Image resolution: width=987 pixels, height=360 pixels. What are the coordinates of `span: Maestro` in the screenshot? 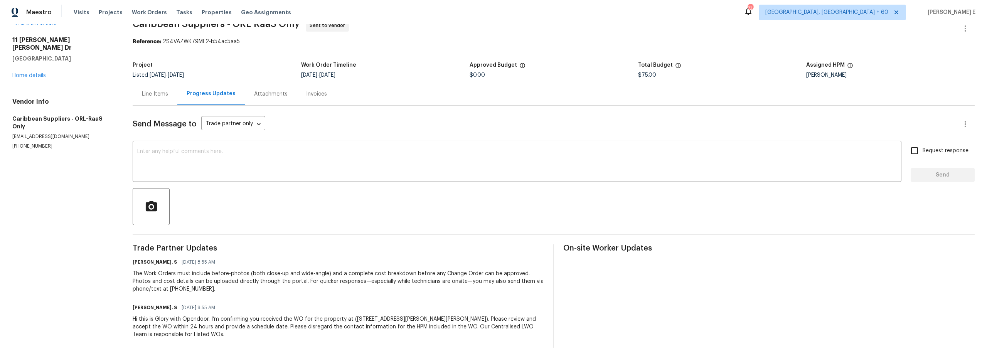 It's located at (39, 12).